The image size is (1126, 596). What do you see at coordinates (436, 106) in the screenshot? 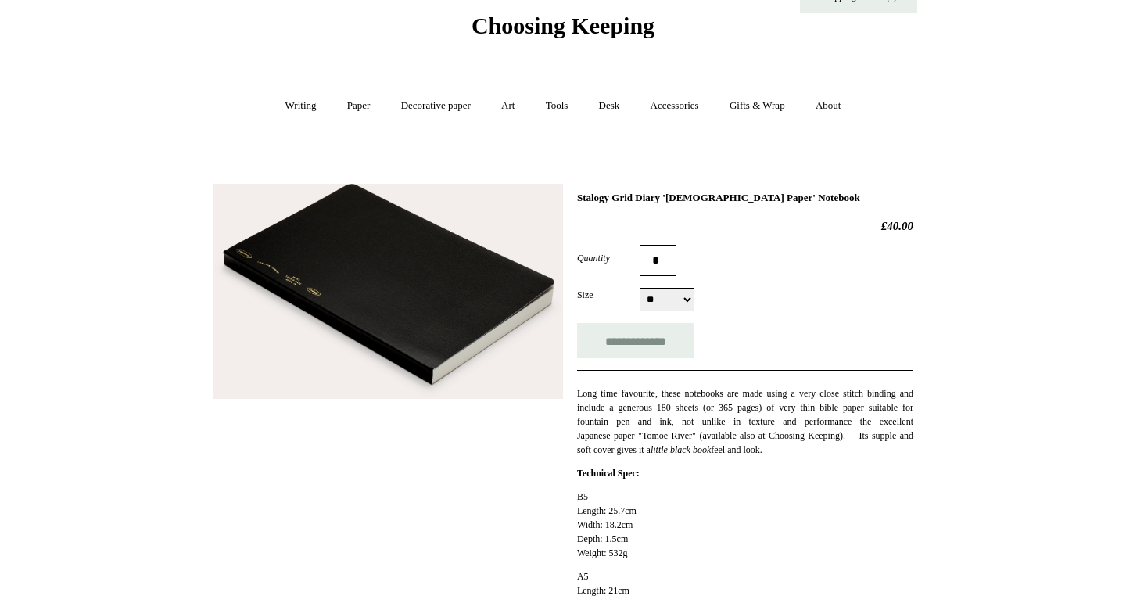
I see `a: Decorative paper` at bounding box center [436, 106].